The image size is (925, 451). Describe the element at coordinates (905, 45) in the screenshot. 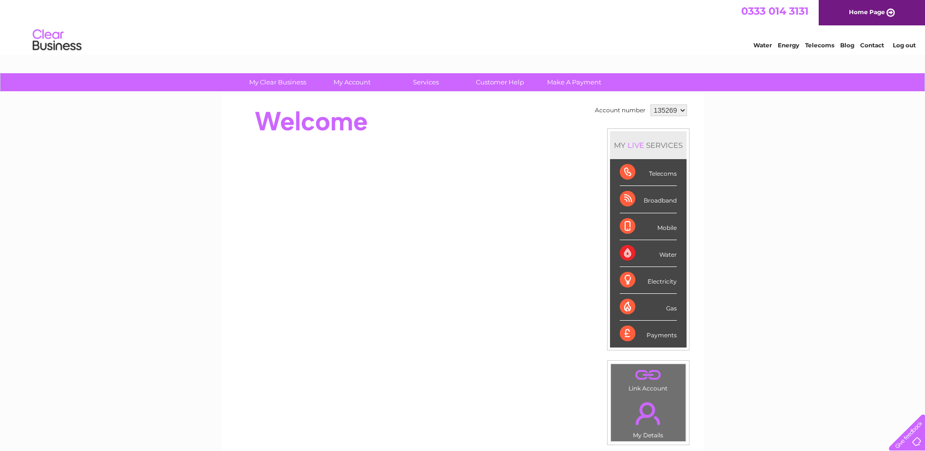

I see `a: Log out` at that location.